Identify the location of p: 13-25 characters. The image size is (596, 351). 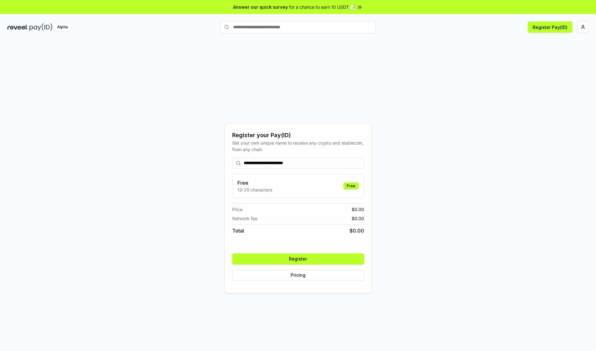
(255, 189).